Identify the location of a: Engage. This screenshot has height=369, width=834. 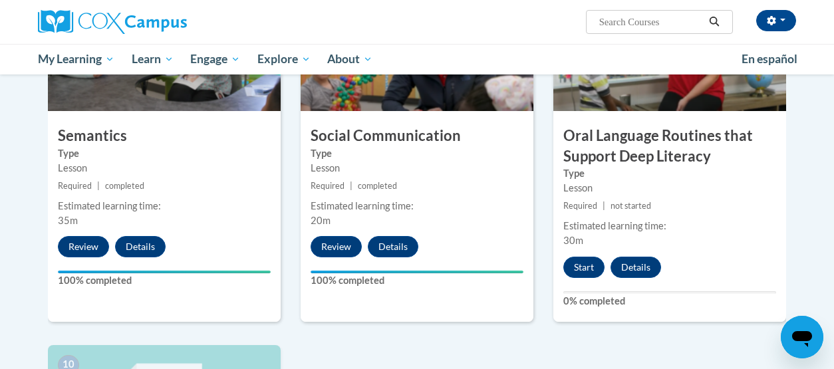
(215, 59).